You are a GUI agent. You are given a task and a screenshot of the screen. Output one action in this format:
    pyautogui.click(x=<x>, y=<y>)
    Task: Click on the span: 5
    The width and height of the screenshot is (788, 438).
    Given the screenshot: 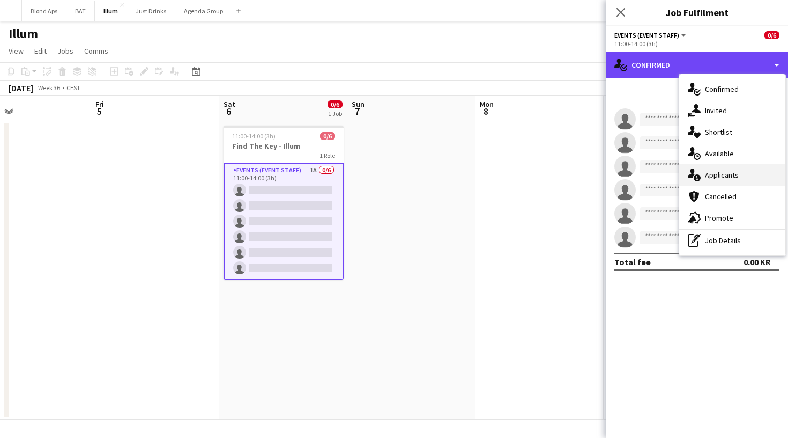 What is the action you would take?
    pyautogui.click(x=99, y=111)
    